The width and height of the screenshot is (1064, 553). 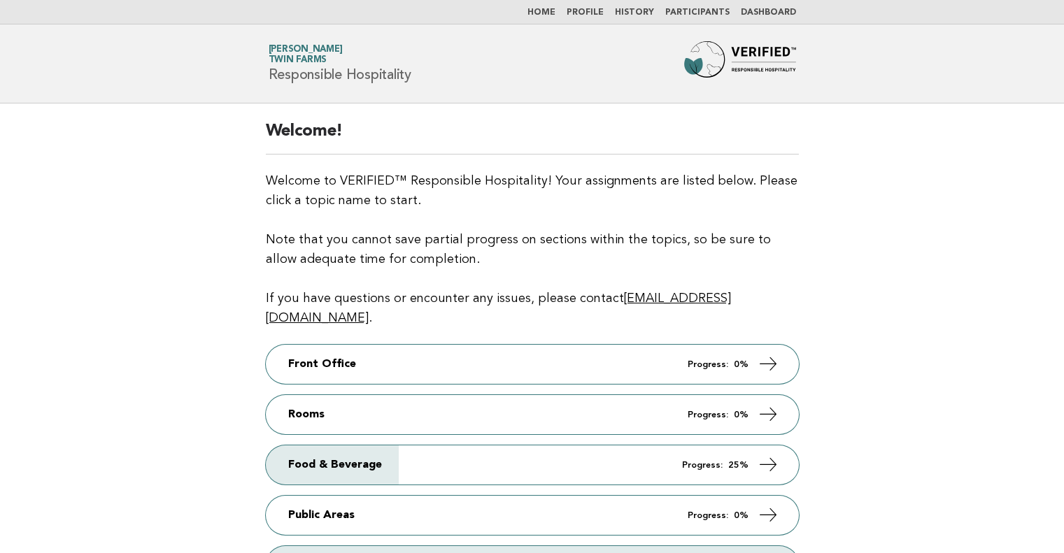 I want to click on a: Front Office Progress: 0%, so click(x=532, y=364).